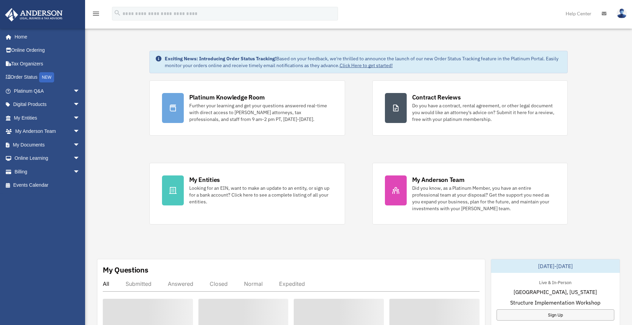 Image resolution: width=632 pixels, height=325 pixels. I want to click on a: My Anderson Teamarrow_drop_down, so click(47, 131).